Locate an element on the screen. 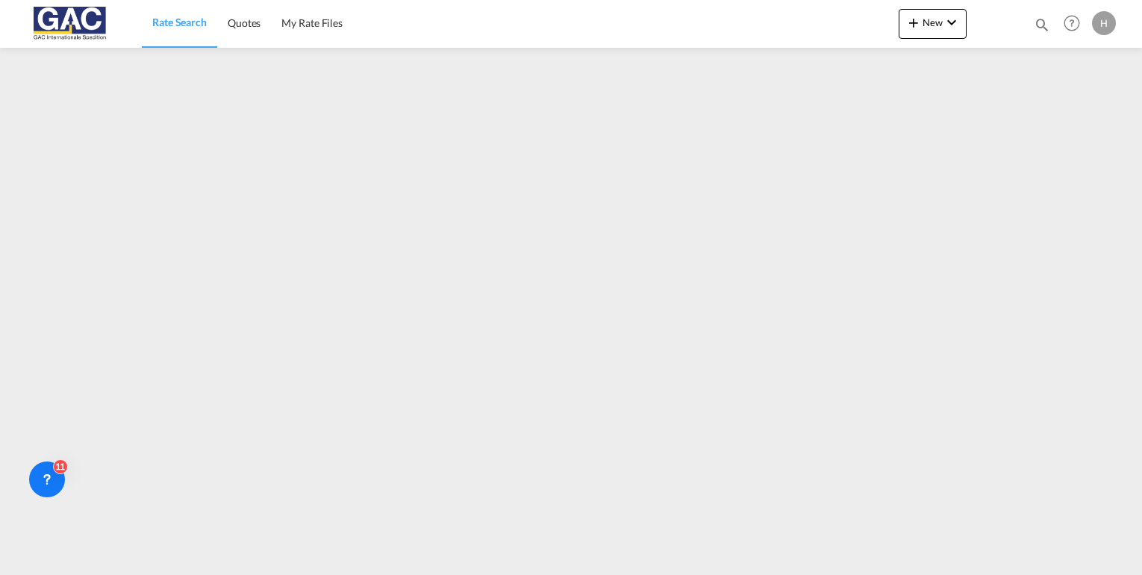 This screenshot has height=575, width=1142. md-icon: icon-magnify is located at coordinates (1042, 25).